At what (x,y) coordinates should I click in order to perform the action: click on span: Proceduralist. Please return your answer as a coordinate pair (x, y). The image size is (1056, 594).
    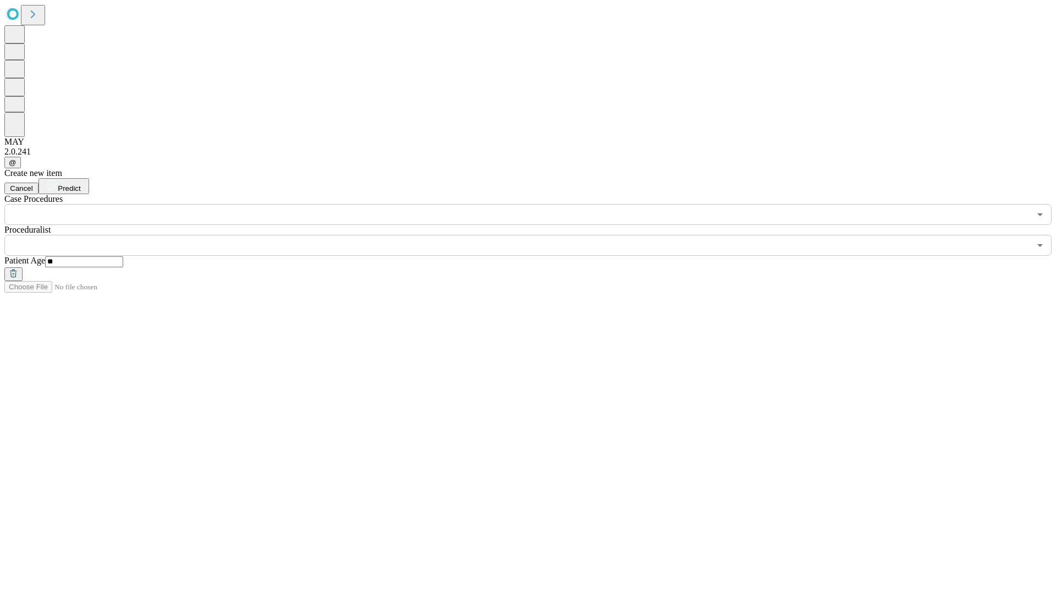
    Looking at the image, I should click on (28, 229).